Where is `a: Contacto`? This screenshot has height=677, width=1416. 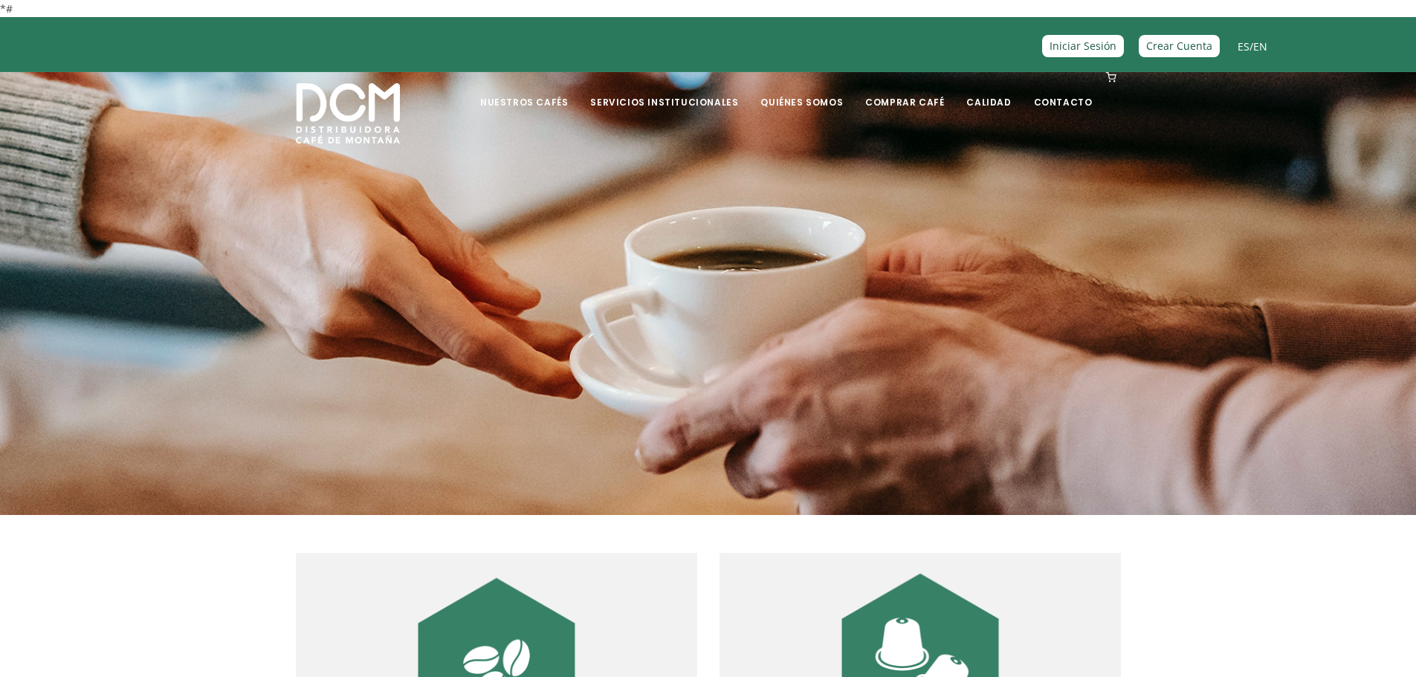 a: Contacto is located at coordinates (1063, 91).